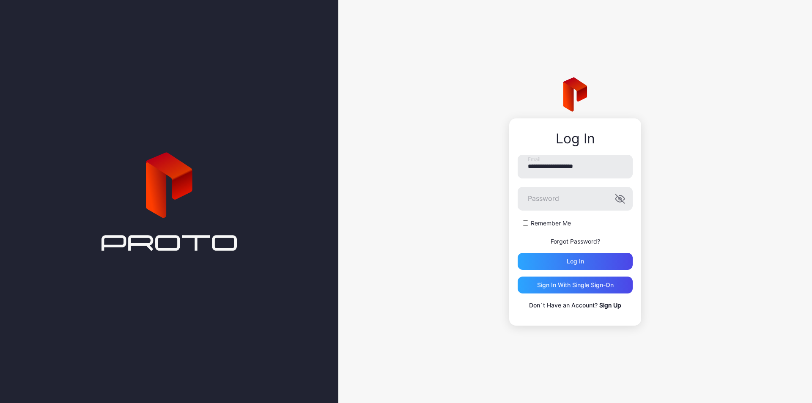 The image size is (812, 403). What do you see at coordinates (610, 305) in the screenshot?
I see `a: Sign Up` at bounding box center [610, 305].